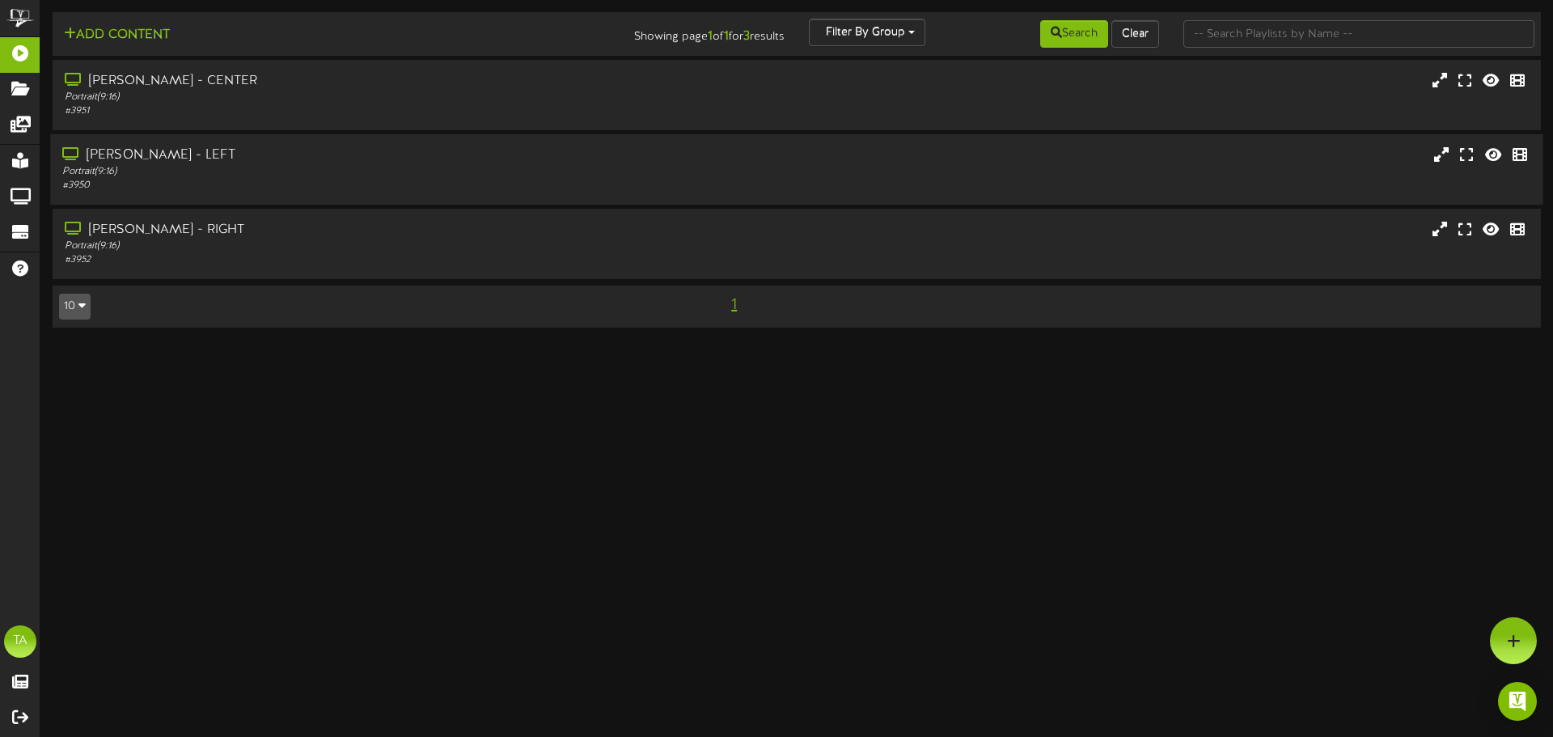  What do you see at coordinates (671, 32) in the screenshot?
I see `div: Showing page of for results` at bounding box center [671, 32].